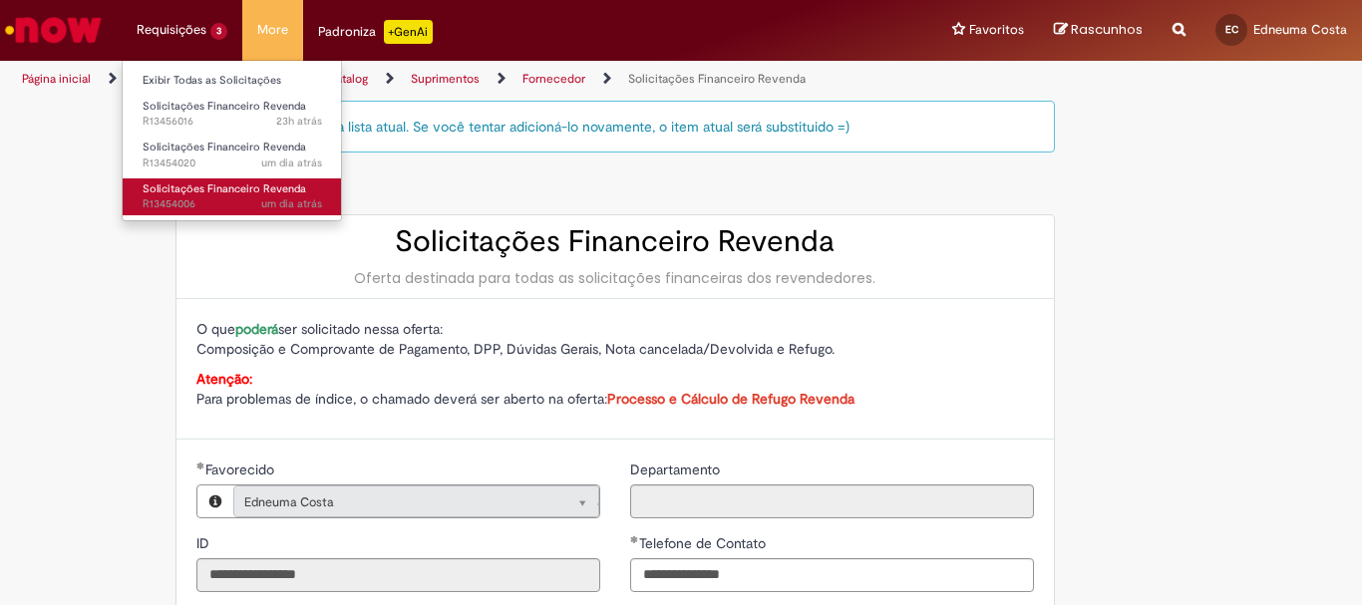 This screenshot has height=605, width=1362. Describe the element at coordinates (232, 155) in the screenshot. I see `a: Aberto R13454020 : Solicitações Financeiro Revenda` at that location.